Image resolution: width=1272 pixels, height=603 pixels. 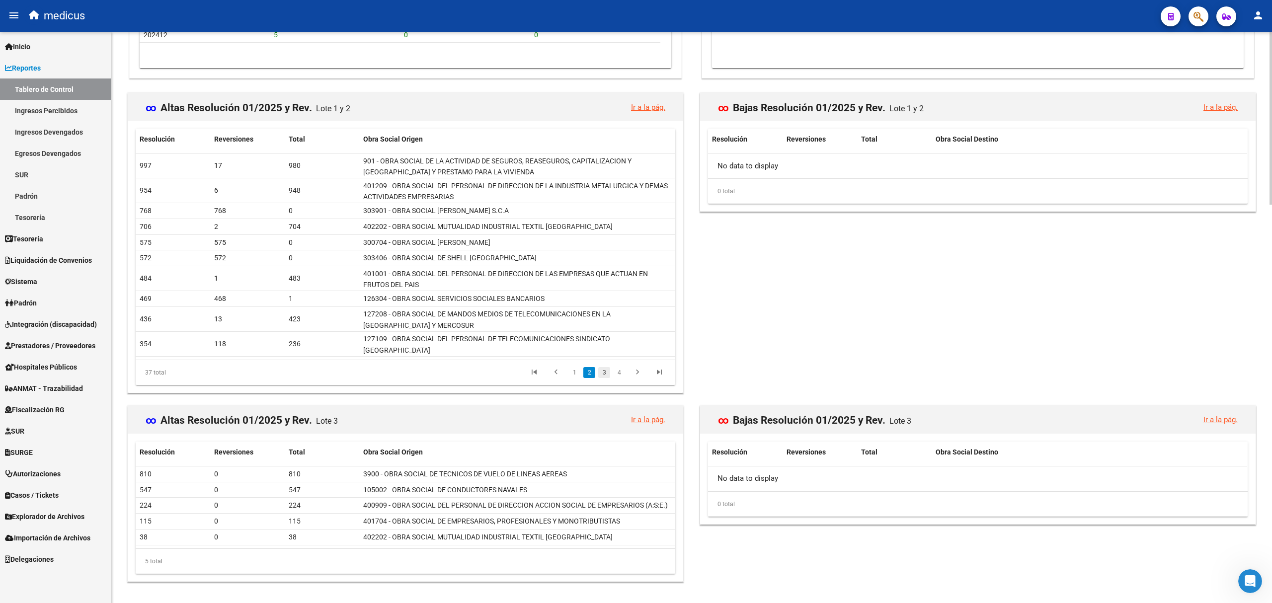 What do you see at coordinates (276, 35) in the screenshot?
I see `span: 5` at bounding box center [276, 35].